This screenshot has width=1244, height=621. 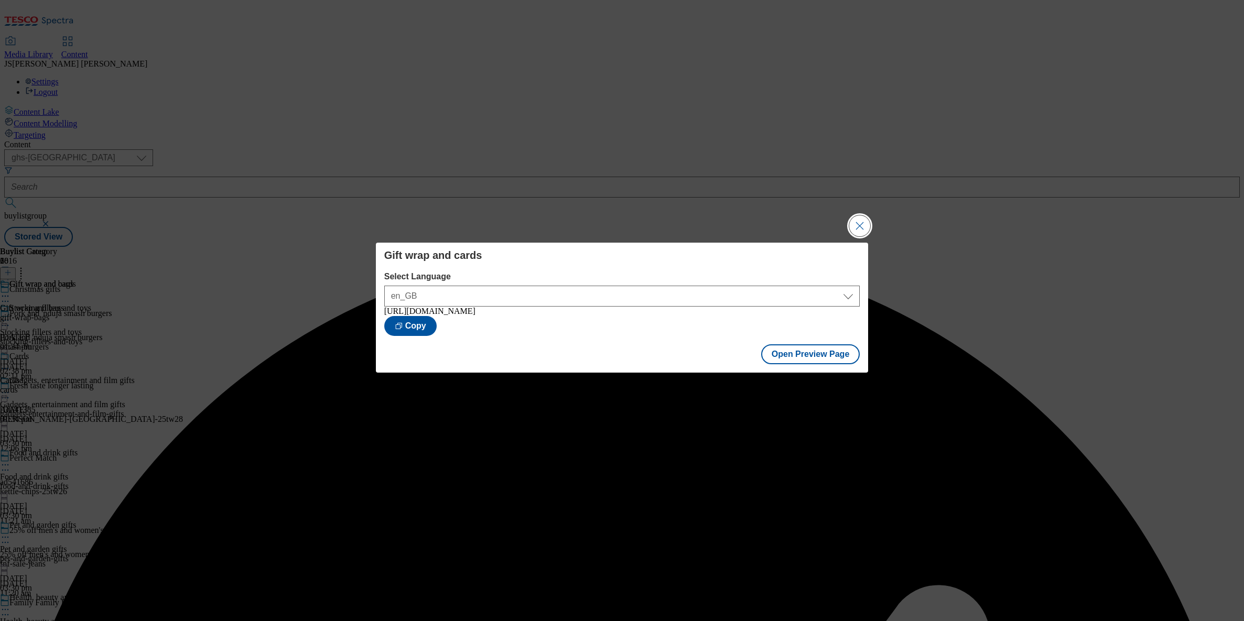 What do you see at coordinates (860, 226) in the screenshot?
I see `button: Close Modal` at bounding box center [860, 226].